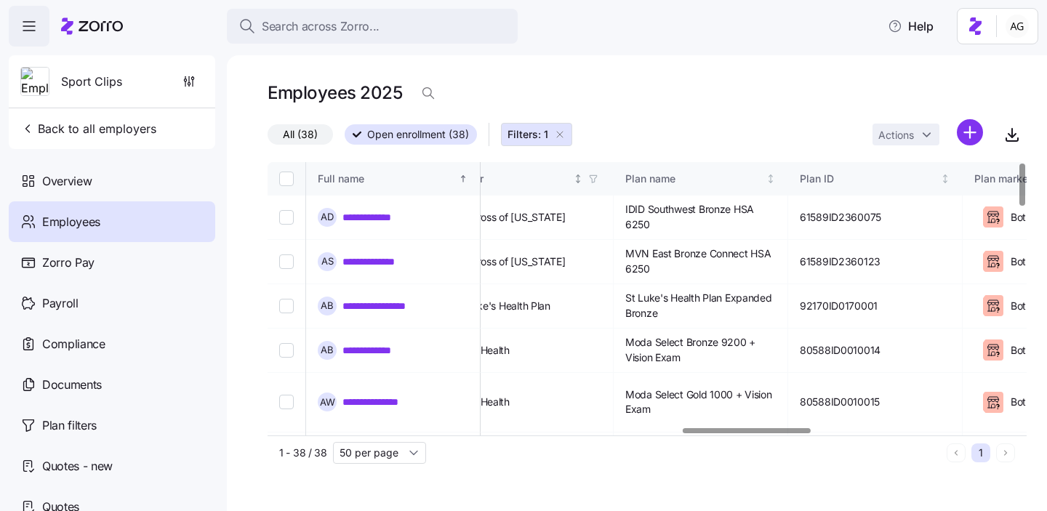 The width and height of the screenshot is (1047, 511). I want to click on span: Moda Select Gold 1000 + Vision Exam, so click(700, 402).